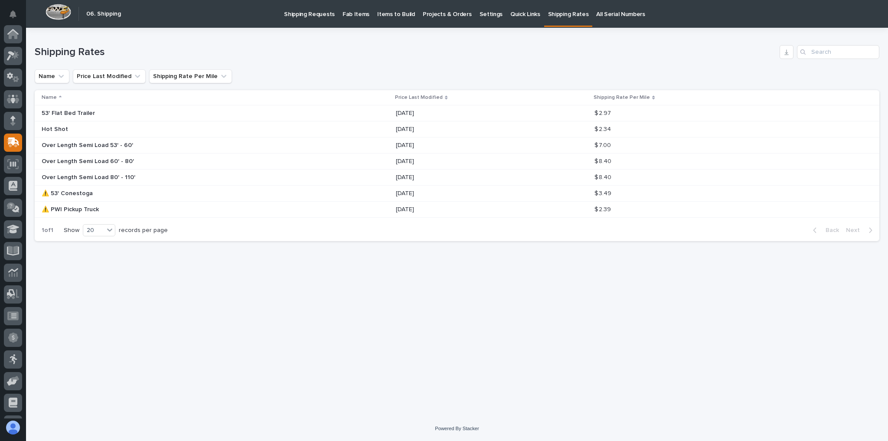  What do you see at coordinates (419, 98) in the screenshot?
I see `p: Price Last Modified` at bounding box center [419, 98].